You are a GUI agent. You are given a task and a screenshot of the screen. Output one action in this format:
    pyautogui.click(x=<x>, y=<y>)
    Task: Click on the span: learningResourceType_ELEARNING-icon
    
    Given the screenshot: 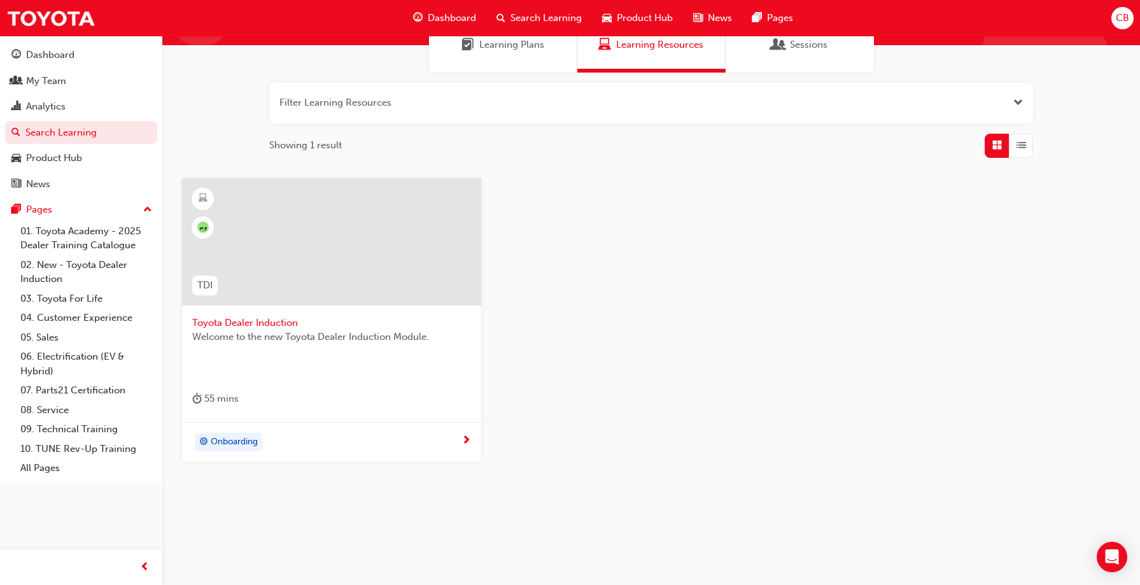 What is the action you would take?
    pyautogui.click(x=203, y=199)
    